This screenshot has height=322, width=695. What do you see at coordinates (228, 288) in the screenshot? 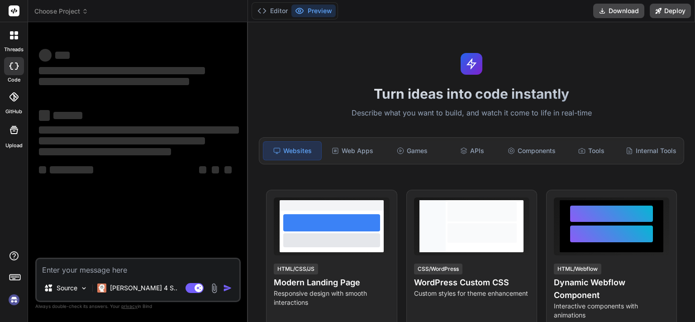
I see `img: icon` at bounding box center [228, 288].